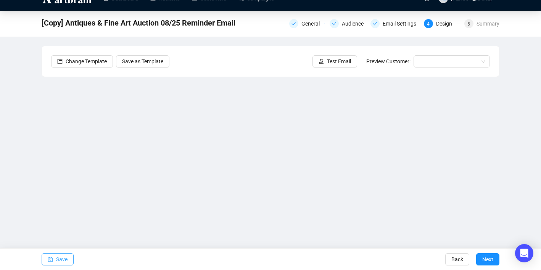 The height and width of the screenshot is (270, 541). Describe the element at coordinates (457, 260) in the screenshot. I see `button: Back` at that location.